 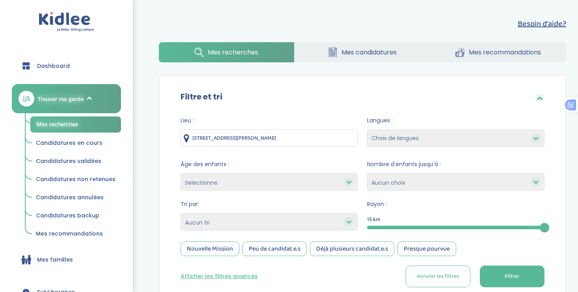 I want to click on span: Rayon :, so click(x=456, y=204).